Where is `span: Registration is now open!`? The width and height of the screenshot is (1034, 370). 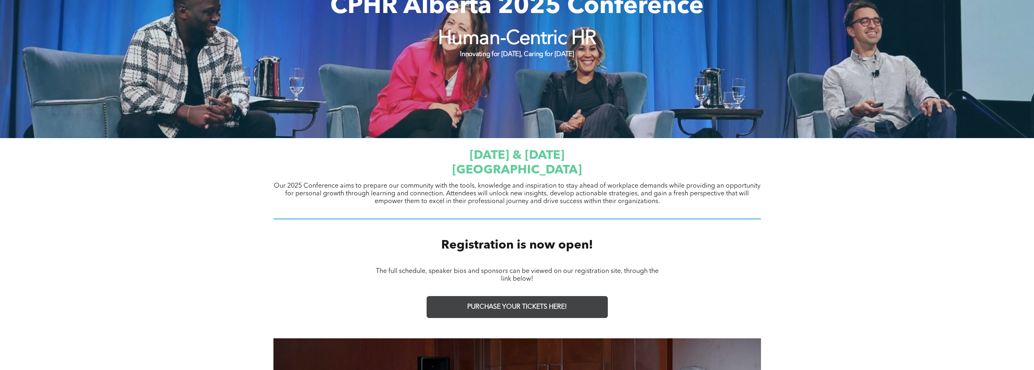
span: Registration is now open! is located at coordinates (517, 245).